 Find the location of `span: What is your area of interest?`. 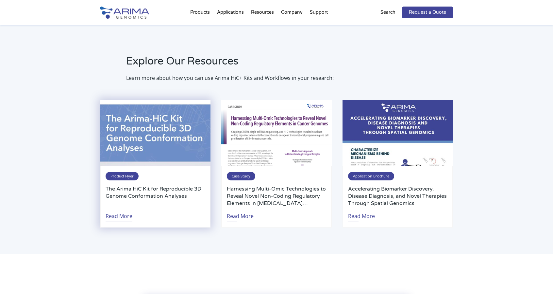

span: What is your area of interest? is located at coordinates (172, 84).